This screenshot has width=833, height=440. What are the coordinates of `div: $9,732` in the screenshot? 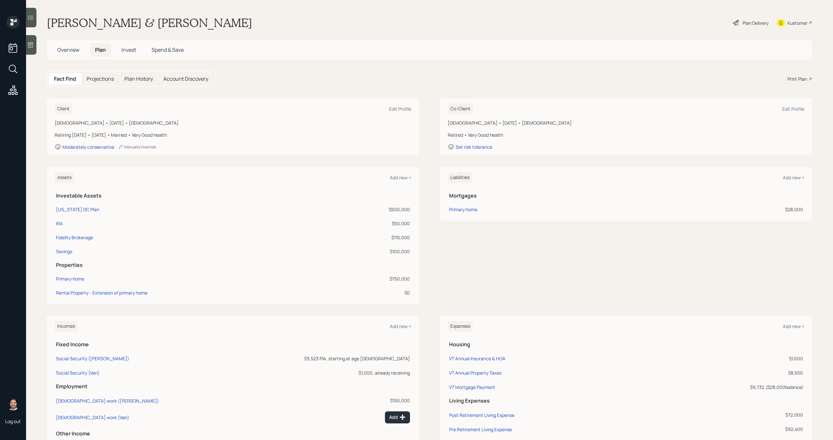 It's located at (746, 387).